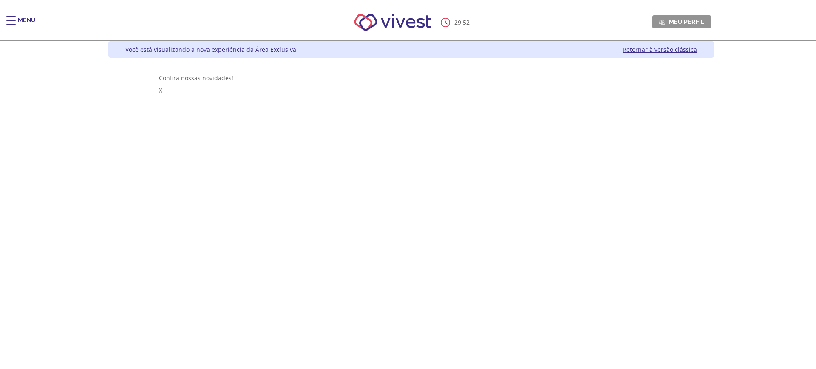  What do you see at coordinates (659, 49) in the screenshot?
I see `a: Retornar à versão clássica` at bounding box center [659, 49].